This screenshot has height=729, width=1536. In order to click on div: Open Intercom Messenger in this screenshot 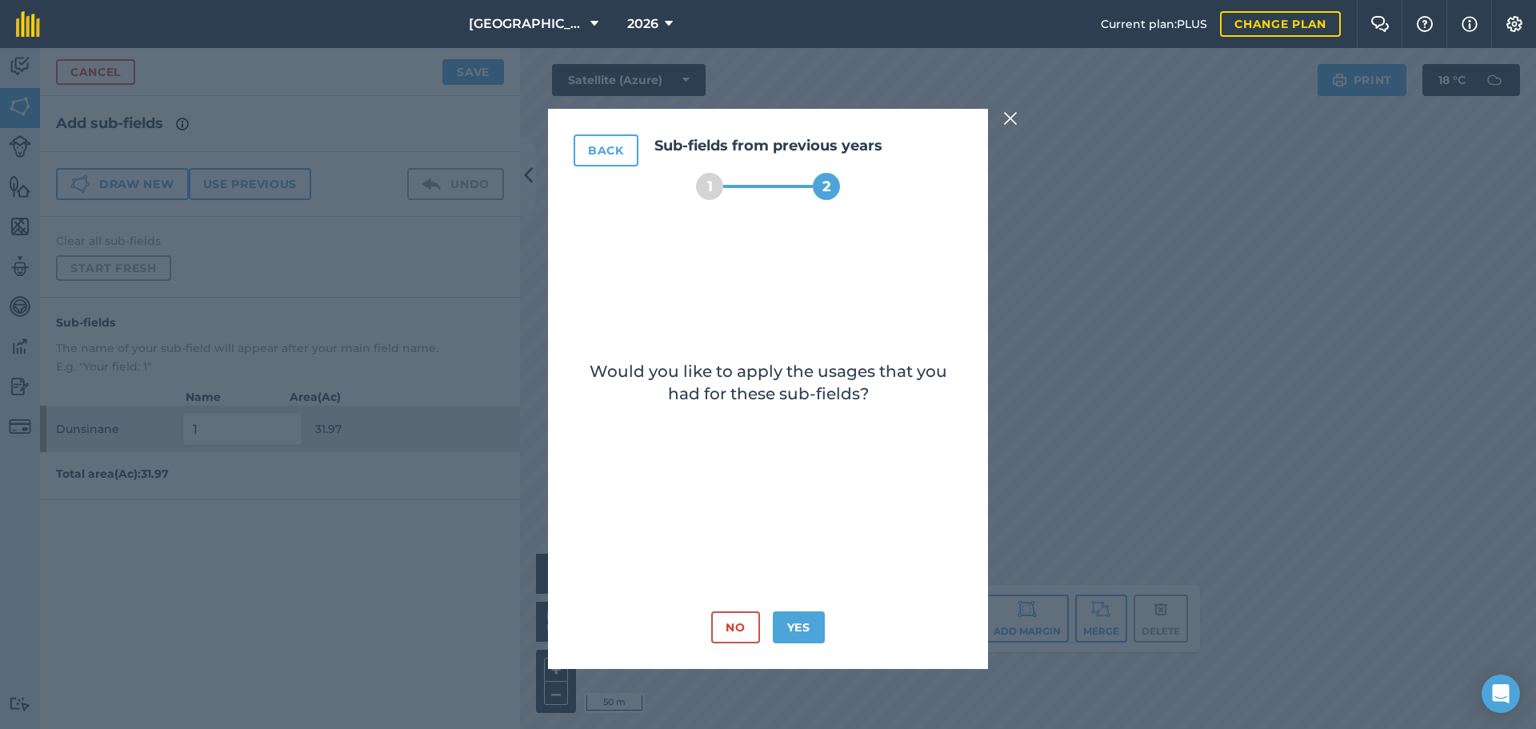, I will do `click(1501, 693)`.